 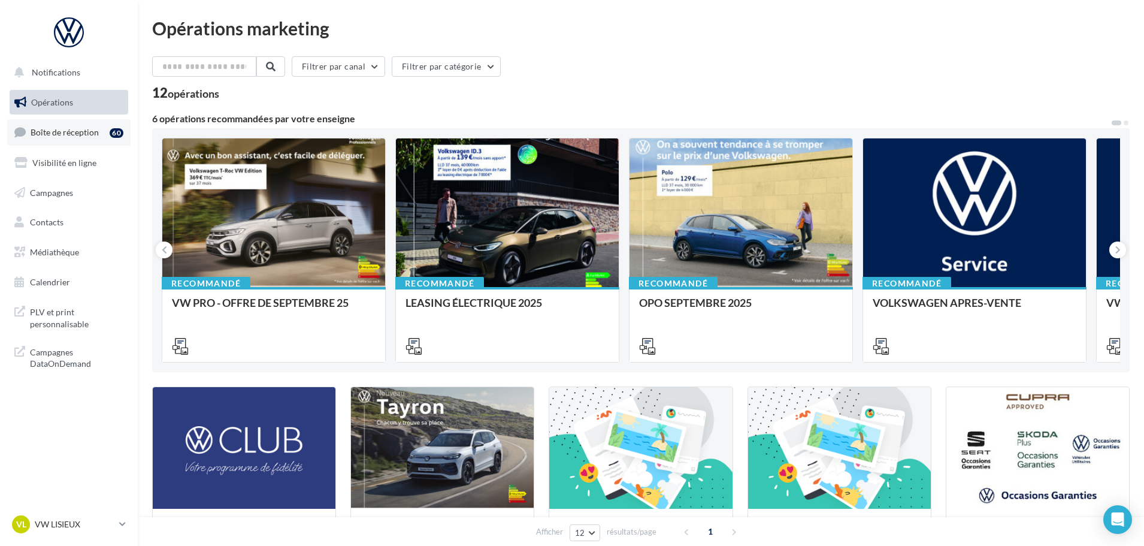 What do you see at coordinates (55, 252) in the screenshot?
I see `span: Médiathèque` at bounding box center [55, 252].